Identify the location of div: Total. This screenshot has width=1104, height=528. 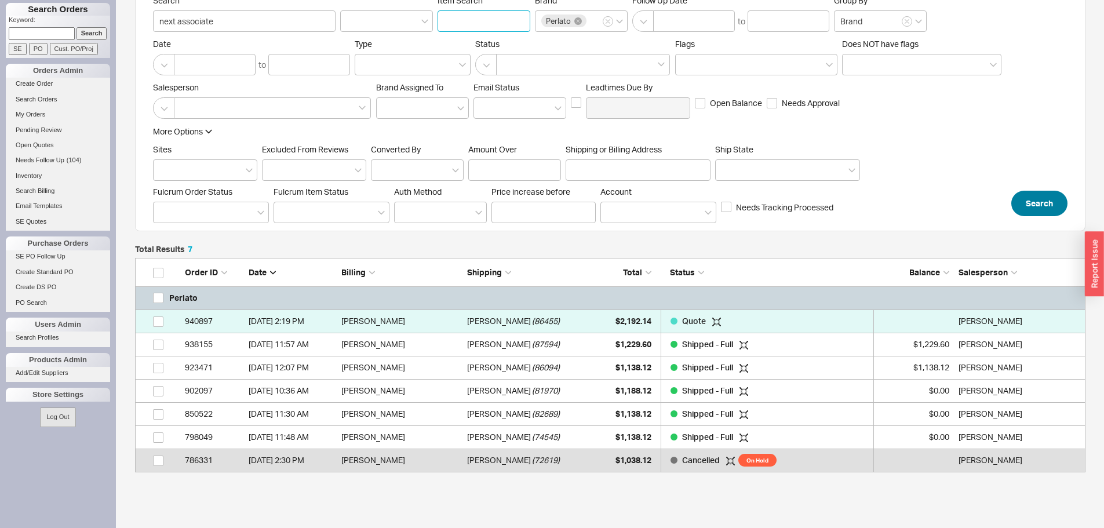
(623, 272).